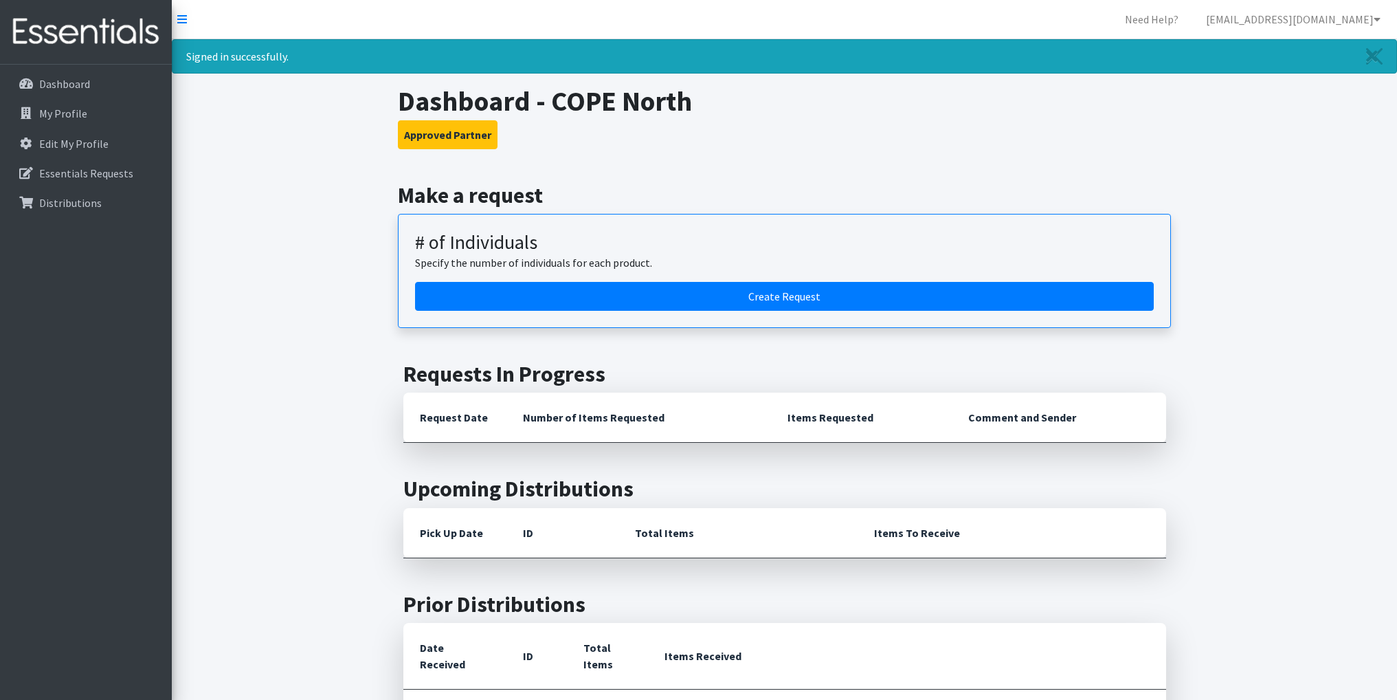 The height and width of the screenshot is (700, 1397). Describe the element at coordinates (785, 604) in the screenshot. I see `h2: Prior Distributions` at that location.